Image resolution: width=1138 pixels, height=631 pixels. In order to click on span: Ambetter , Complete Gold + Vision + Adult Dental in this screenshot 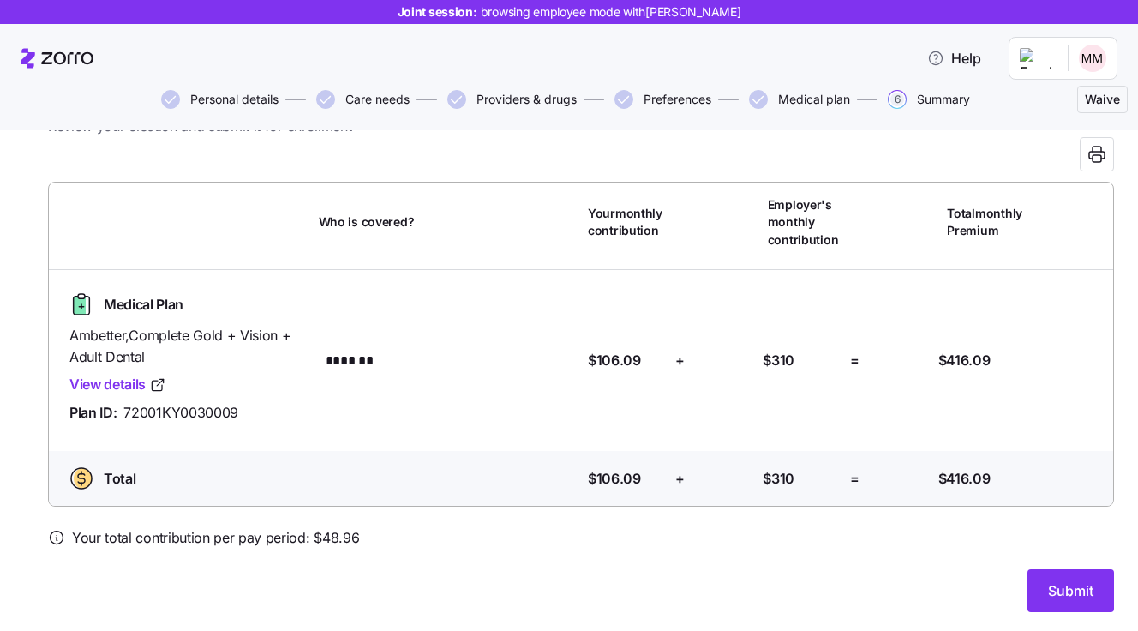, I will do `click(187, 346)`.